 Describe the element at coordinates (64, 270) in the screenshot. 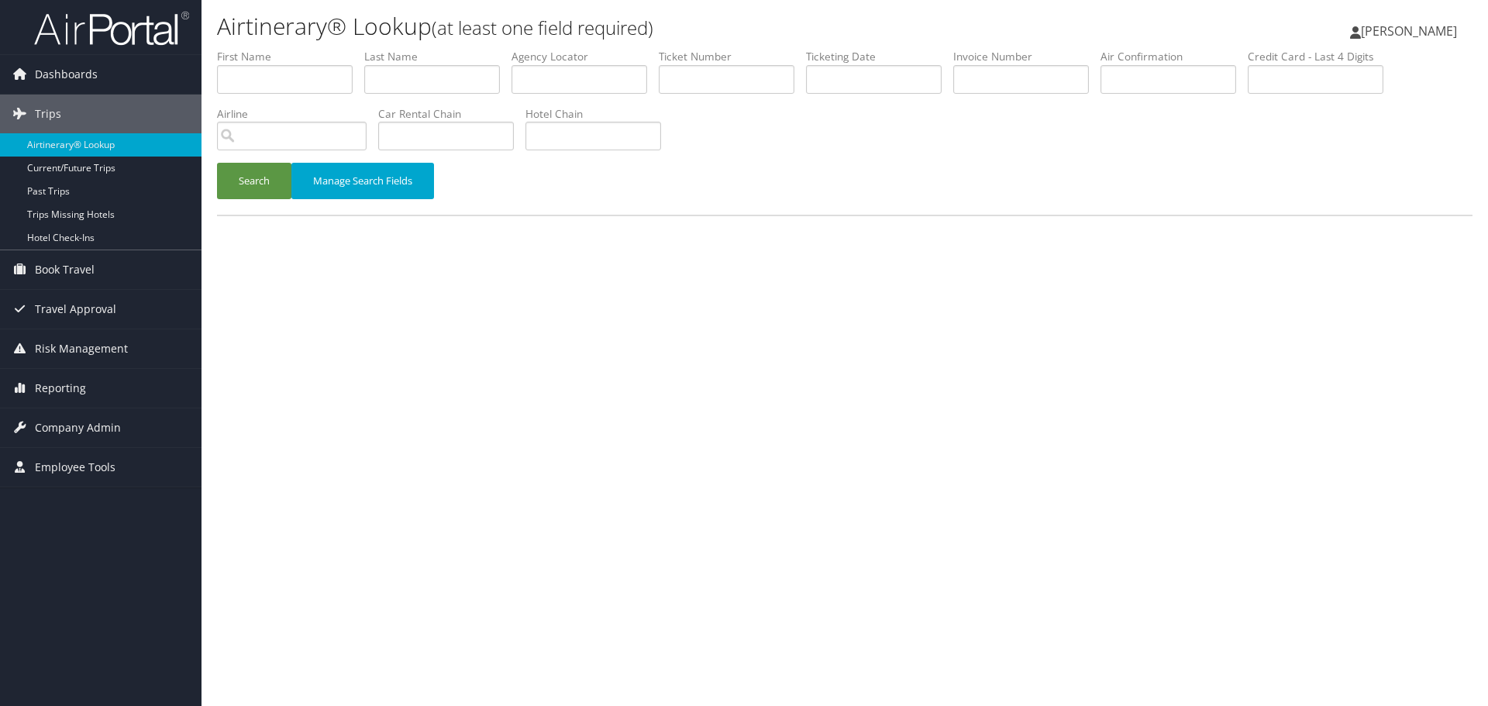

I see `span: Book Travel` at that location.